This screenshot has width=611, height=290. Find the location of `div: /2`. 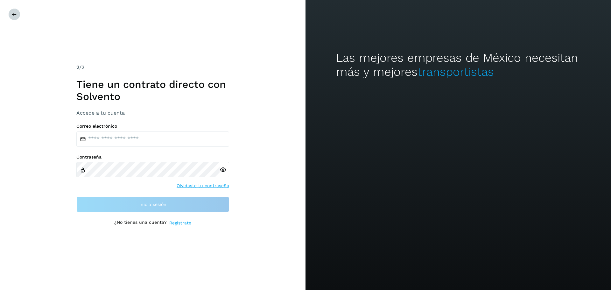

div: /2 is located at coordinates (153, 67).